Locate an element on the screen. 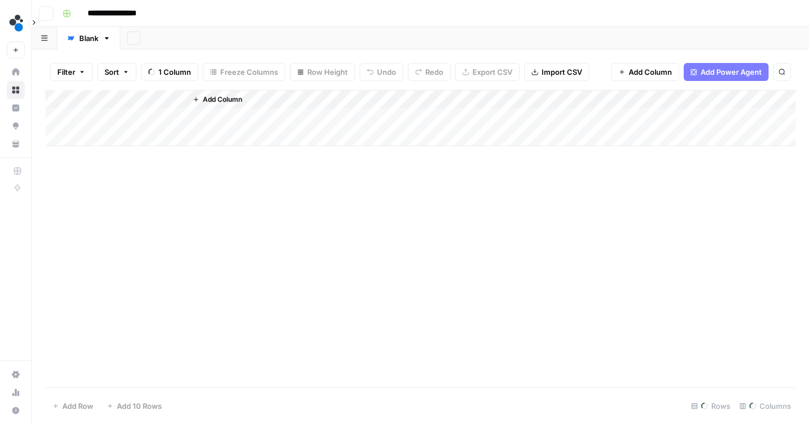 The image size is (809, 424). button: Import CSV is located at coordinates (557, 72).